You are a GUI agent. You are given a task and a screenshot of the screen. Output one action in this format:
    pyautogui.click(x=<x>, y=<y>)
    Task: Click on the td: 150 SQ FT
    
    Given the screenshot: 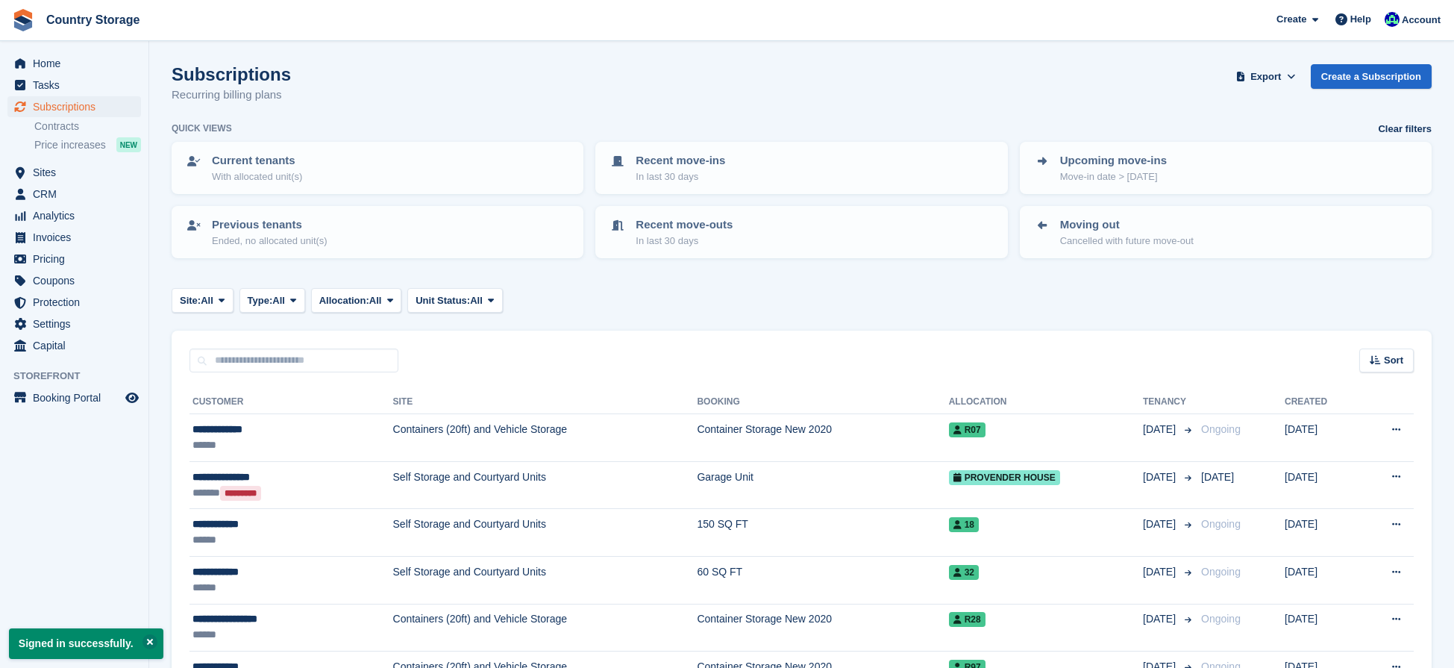 What is the action you would take?
    pyautogui.click(x=822, y=533)
    